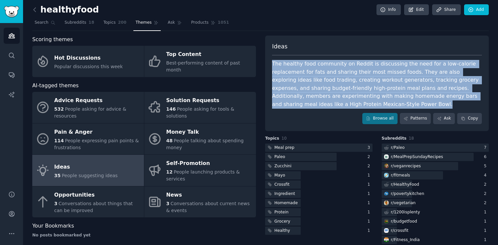  I want to click on div: Ideas, so click(86, 167).